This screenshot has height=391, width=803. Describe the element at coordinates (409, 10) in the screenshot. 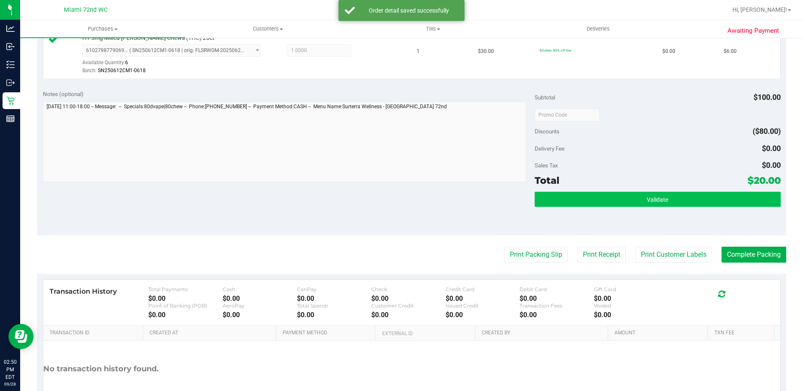

I see `div: Order detail saved successfully` at that location.